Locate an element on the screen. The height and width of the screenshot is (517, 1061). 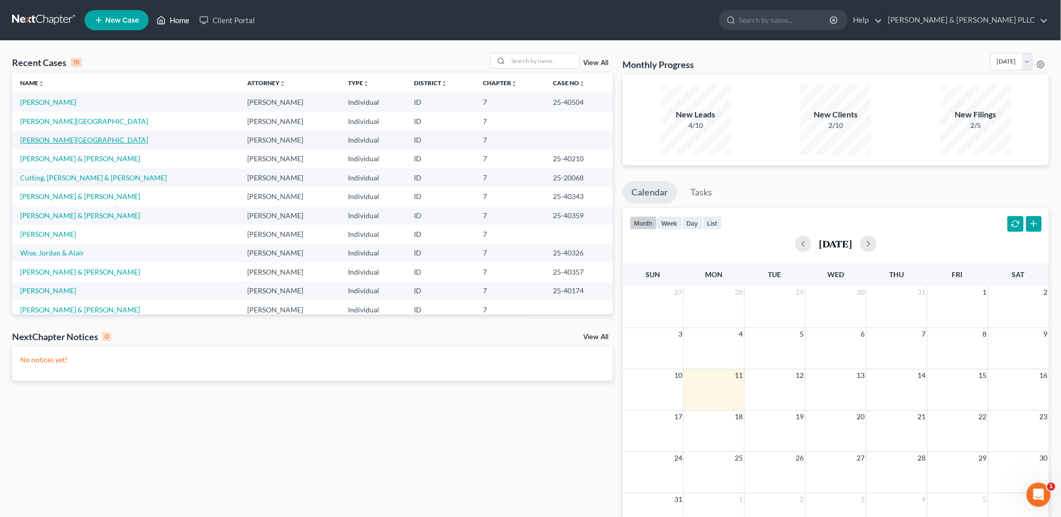
button: day is located at coordinates (692, 223).